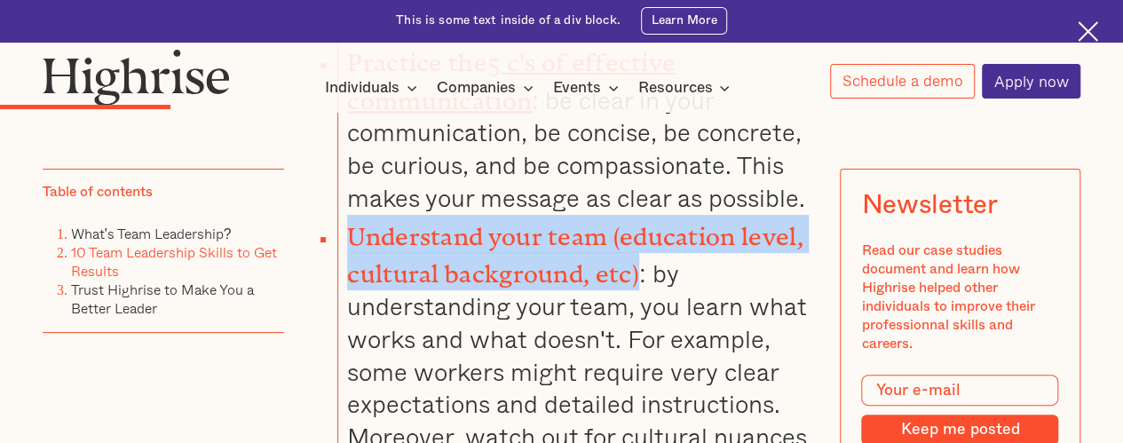 The image size is (1123, 443). What do you see at coordinates (684, 20) in the screenshot?
I see `a: Learn More` at bounding box center [684, 20].